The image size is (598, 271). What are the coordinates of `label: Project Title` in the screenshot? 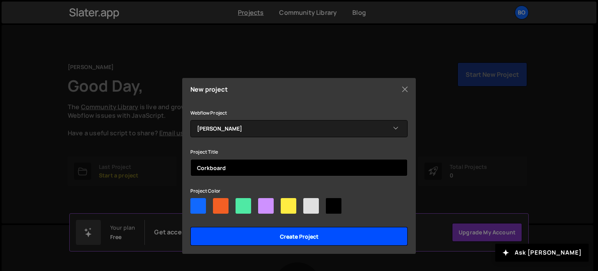 It's located at (204, 152).